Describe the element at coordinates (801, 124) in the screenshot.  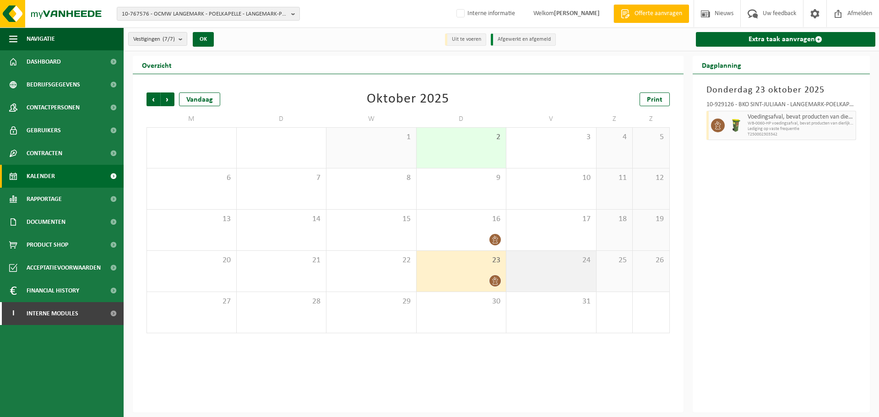
I see `span: WB-0060-HP voedingsafval, bevat producten van dierlijke oors` at that location.